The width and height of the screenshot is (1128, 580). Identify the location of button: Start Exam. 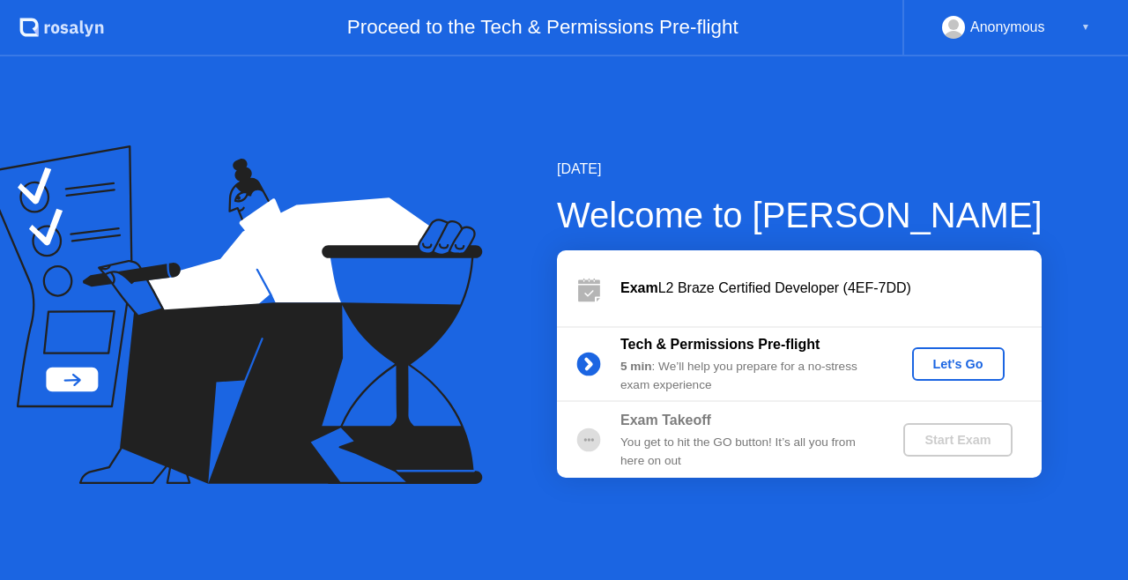
(957, 440).